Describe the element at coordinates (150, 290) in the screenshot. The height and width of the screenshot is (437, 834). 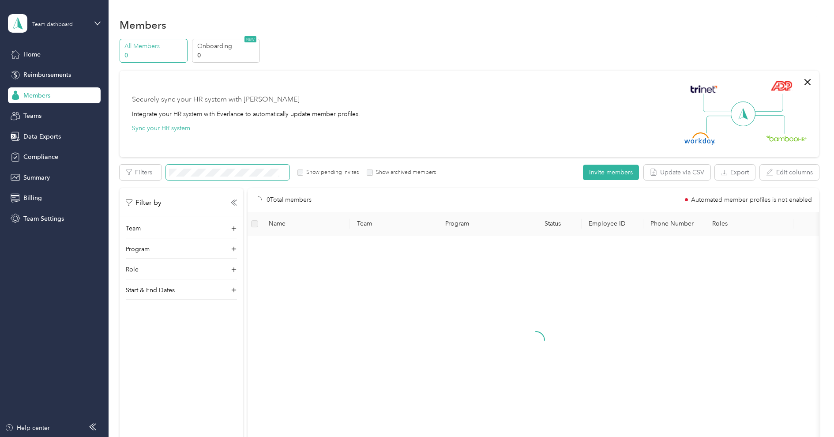
I see `p: Start & End Dates` at that location.